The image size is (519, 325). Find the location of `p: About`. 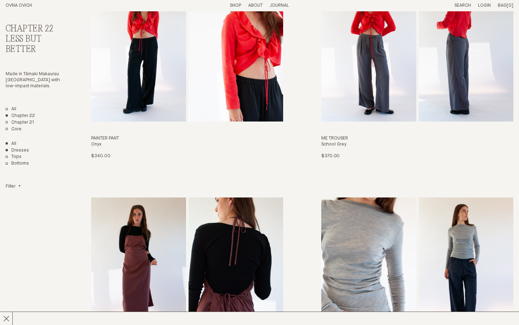

p: About is located at coordinates (255, 6).